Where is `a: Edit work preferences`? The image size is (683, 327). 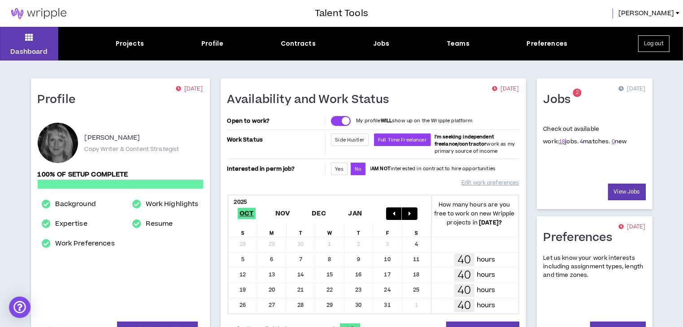 a: Edit work preferences is located at coordinates (490, 183).